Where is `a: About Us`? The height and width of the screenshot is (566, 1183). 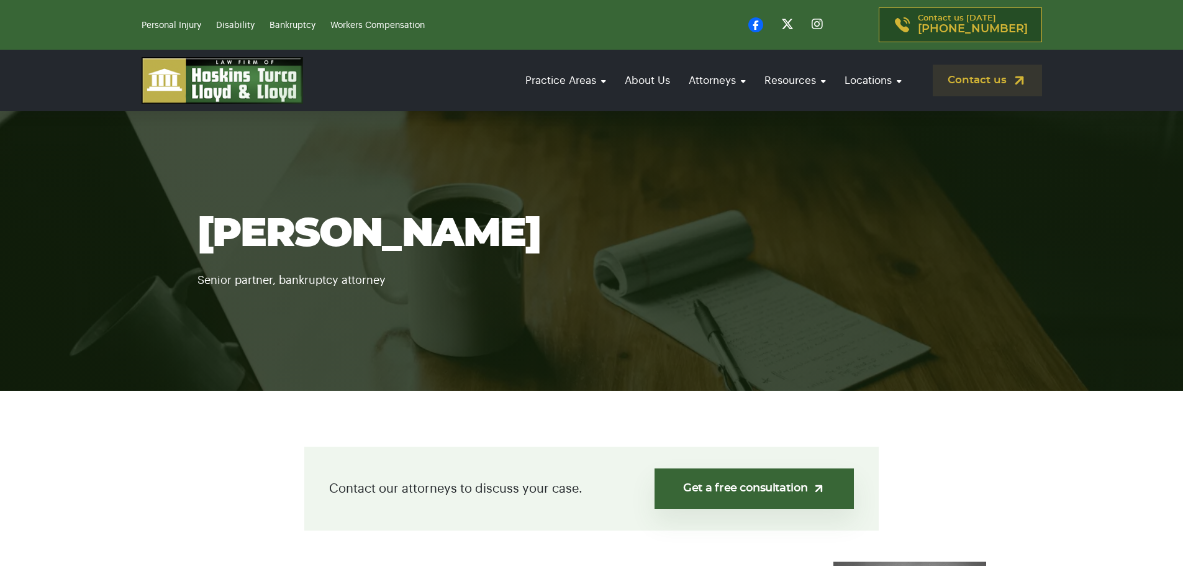
a: About Us is located at coordinates (647, 80).